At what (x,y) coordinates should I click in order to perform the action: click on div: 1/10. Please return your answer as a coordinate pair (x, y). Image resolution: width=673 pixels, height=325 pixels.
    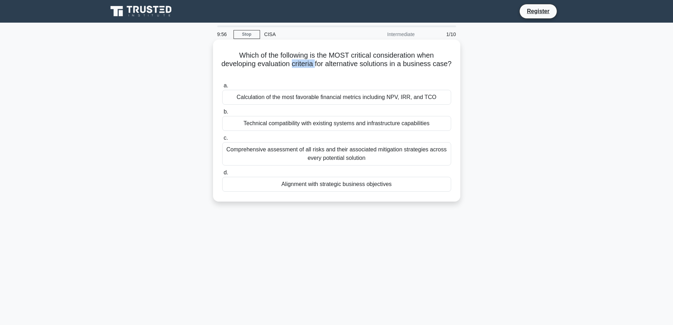
    Looking at the image, I should click on (440, 34).